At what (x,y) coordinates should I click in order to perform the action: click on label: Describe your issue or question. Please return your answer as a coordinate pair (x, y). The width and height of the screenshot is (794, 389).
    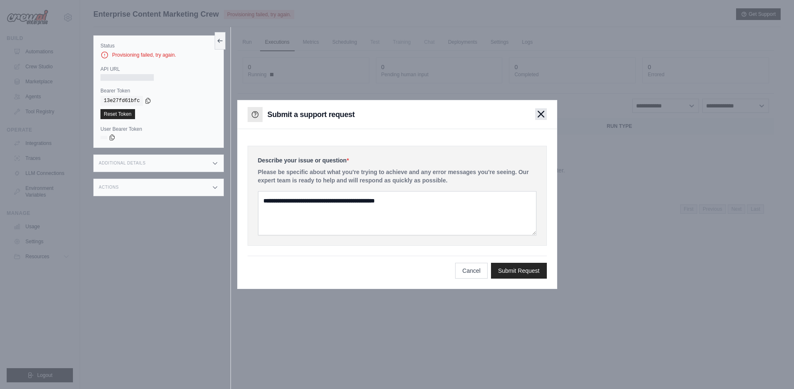
    Looking at the image, I should click on (397, 160).